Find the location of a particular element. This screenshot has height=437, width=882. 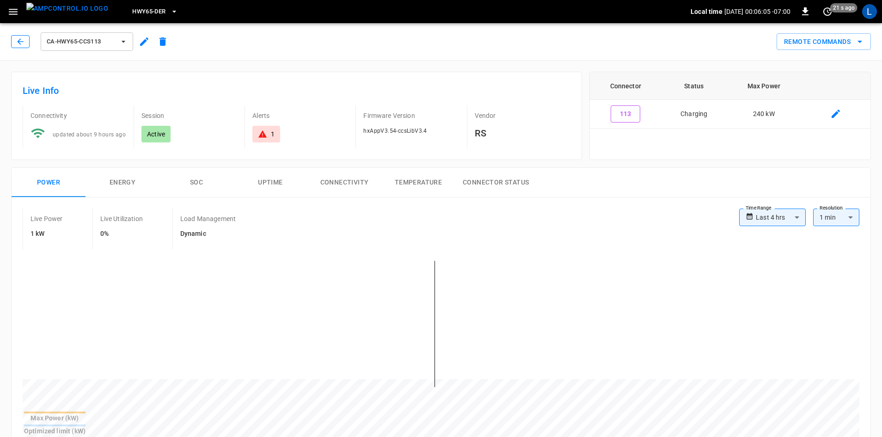

button: set refresh interval is located at coordinates (827, 12).